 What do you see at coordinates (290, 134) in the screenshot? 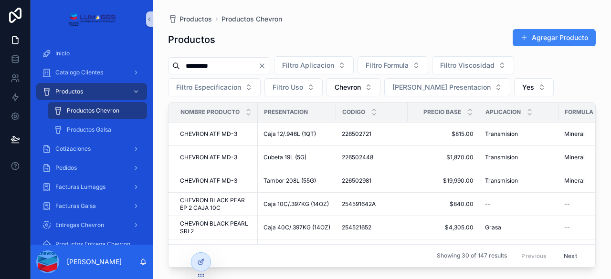
I see `span: Caja 12/.946L (1QT)` at bounding box center [290, 134].